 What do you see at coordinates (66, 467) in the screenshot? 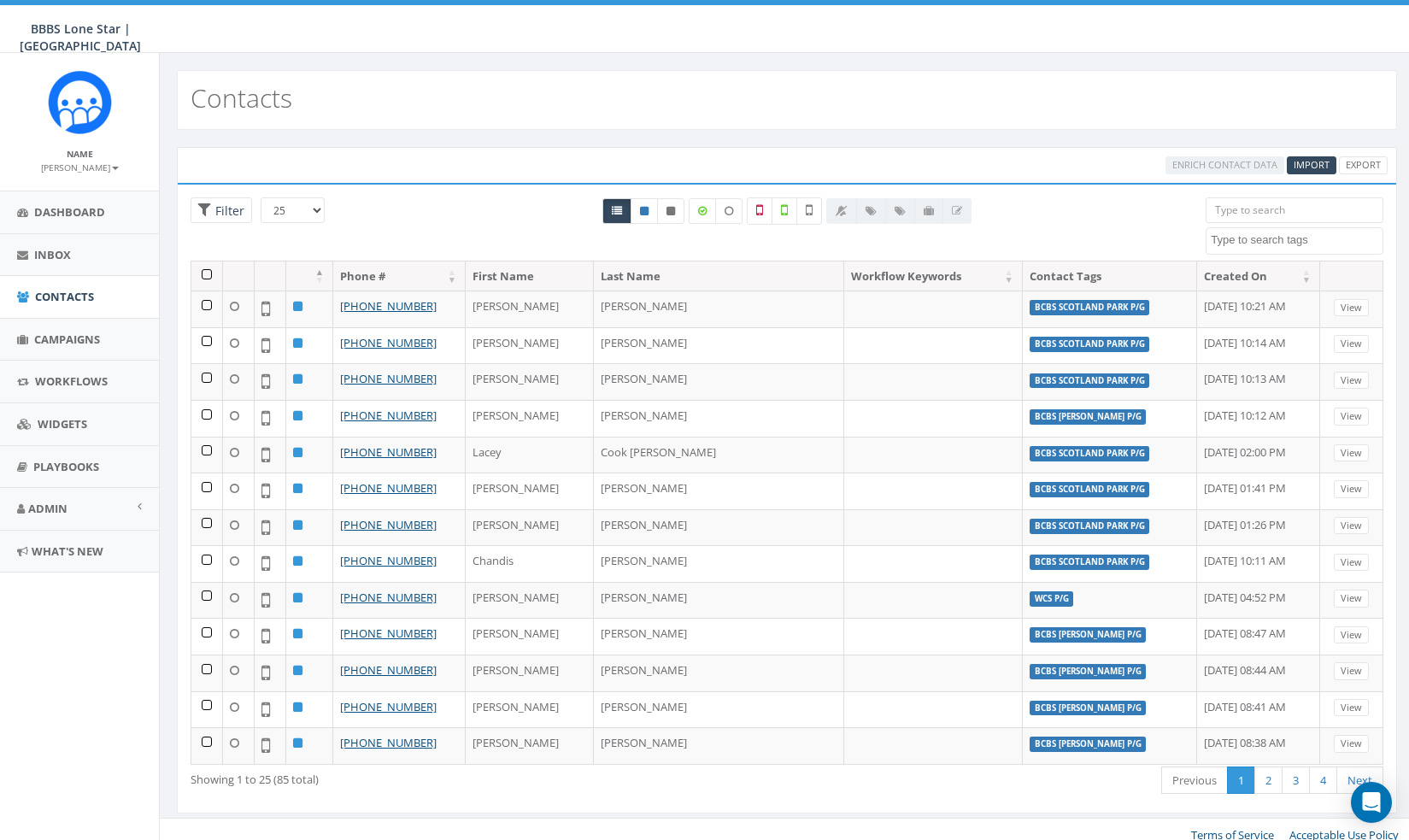
I see `span: Playbooks` at bounding box center [66, 467].